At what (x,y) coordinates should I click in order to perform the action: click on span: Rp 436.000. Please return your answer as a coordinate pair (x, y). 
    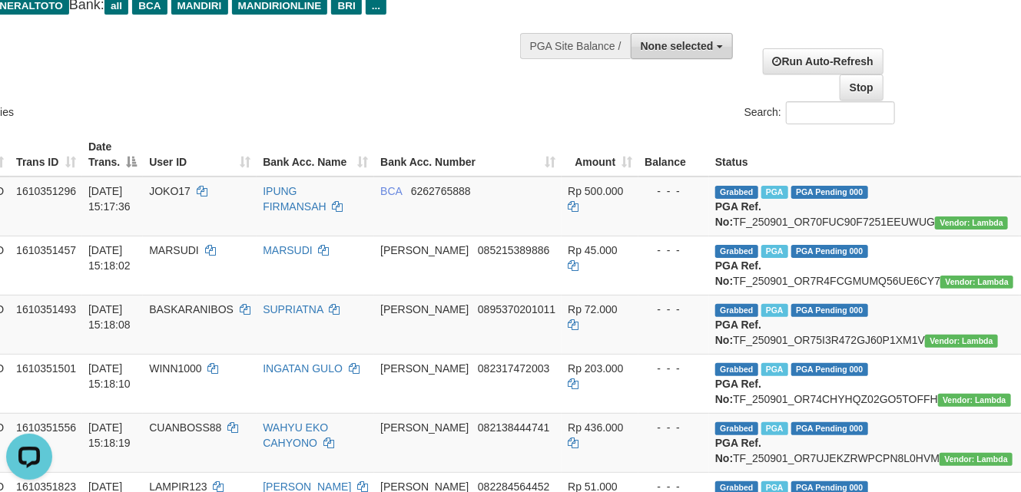
    Looking at the image, I should click on (595, 428).